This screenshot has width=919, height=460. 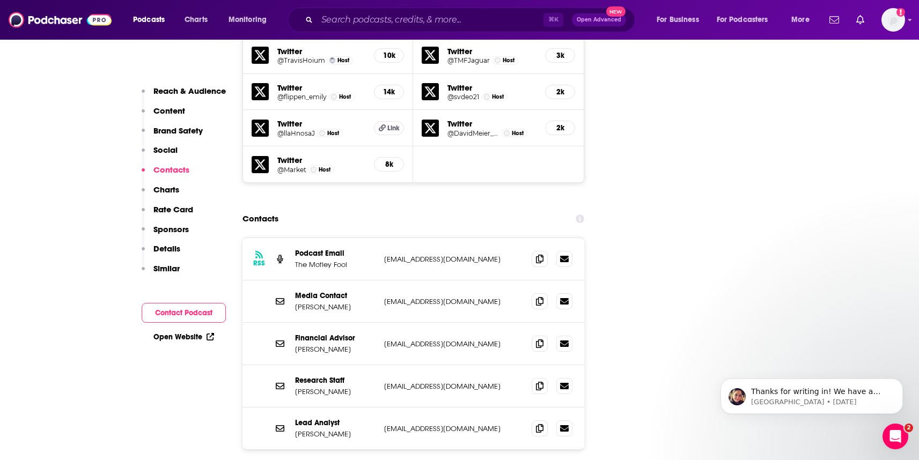 What do you see at coordinates (116, 46) in the screenshot?
I see `p: Message from Sydney, sent 5w ago` at bounding box center [116, 46].